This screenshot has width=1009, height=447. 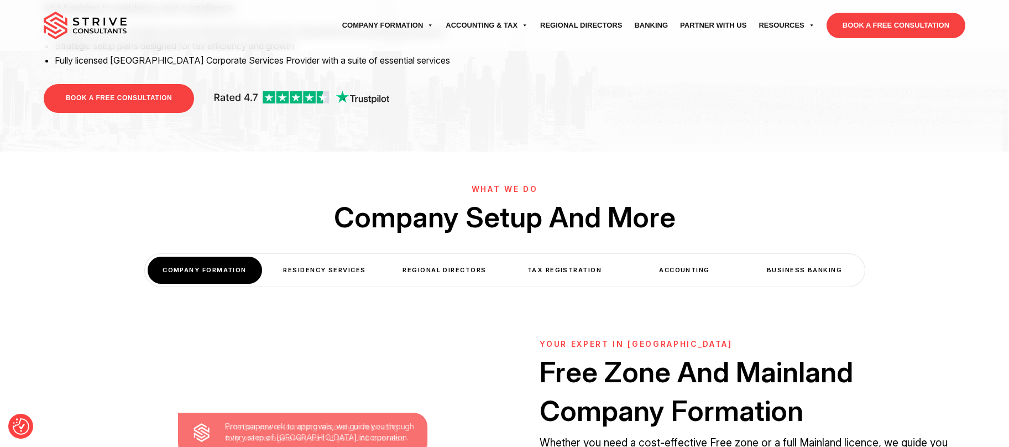 What do you see at coordinates (756, 391) in the screenshot?
I see `h2: Free Zone And Mainland Company Formation` at bounding box center [756, 391].